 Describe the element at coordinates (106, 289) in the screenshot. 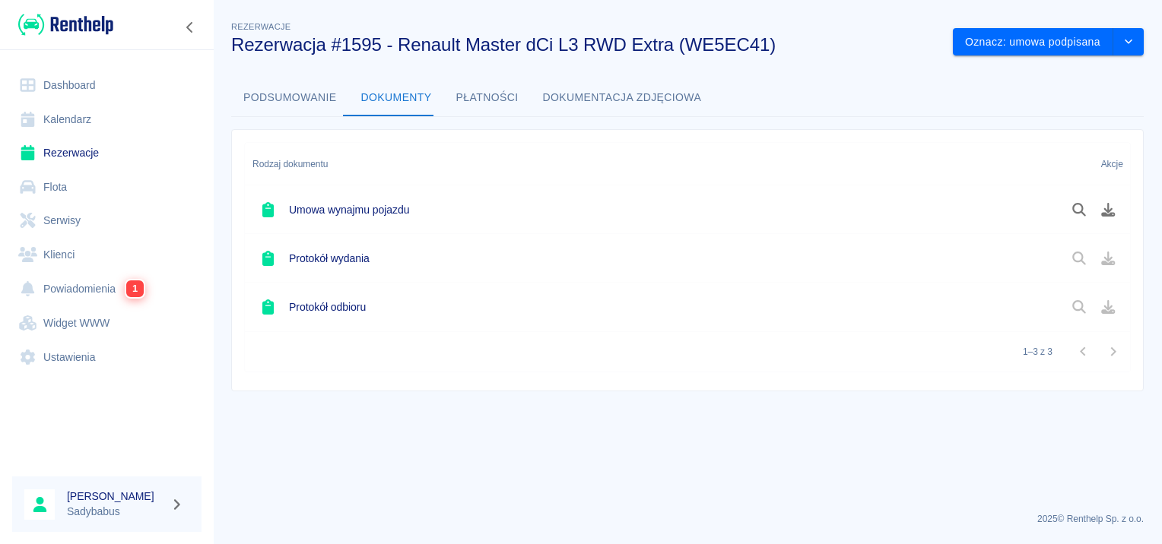

I see `a: Powiadomienia1` at that location.